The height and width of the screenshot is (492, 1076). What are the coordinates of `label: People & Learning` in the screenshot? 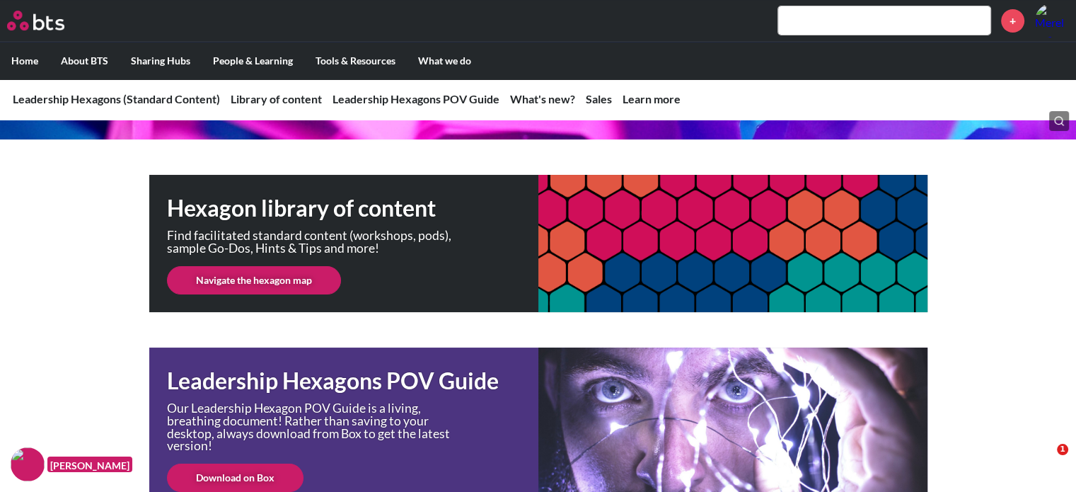 It's located at (253, 61).